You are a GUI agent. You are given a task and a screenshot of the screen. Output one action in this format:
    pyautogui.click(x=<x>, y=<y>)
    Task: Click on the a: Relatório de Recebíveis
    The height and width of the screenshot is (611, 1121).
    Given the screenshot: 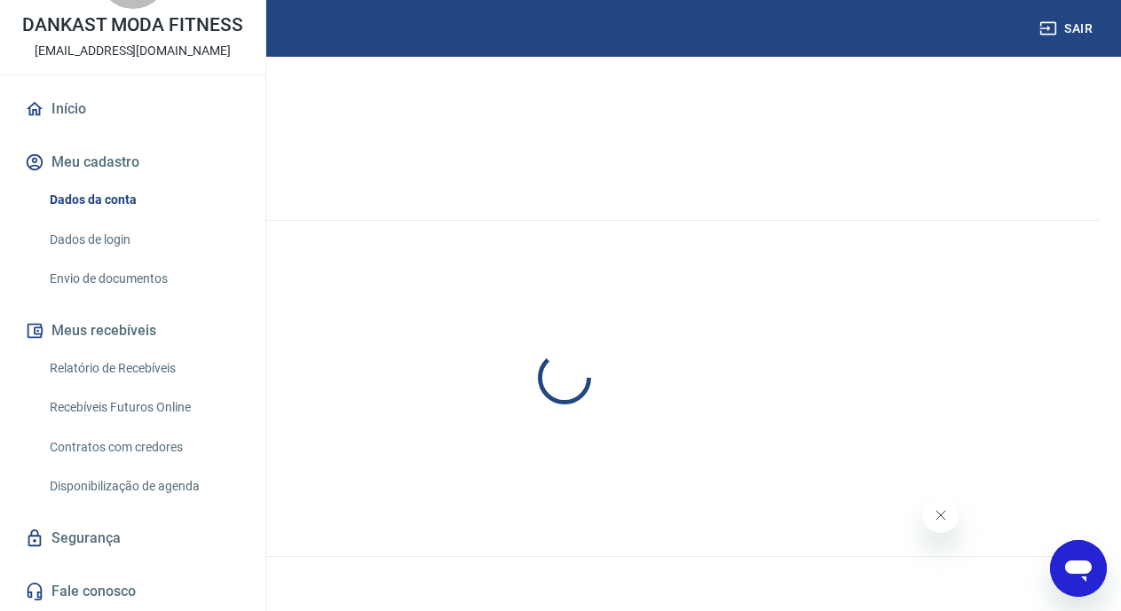 What is the action you would take?
    pyautogui.click(x=143, y=368)
    